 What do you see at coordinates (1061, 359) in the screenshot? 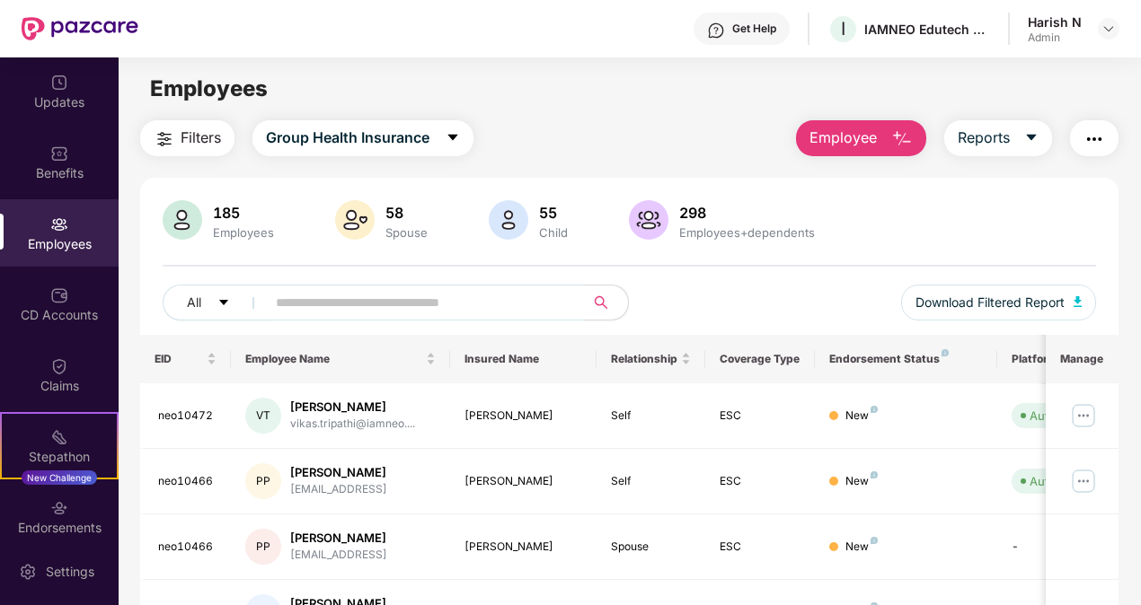
I see `div: Platform Status` at bounding box center [1061, 359].